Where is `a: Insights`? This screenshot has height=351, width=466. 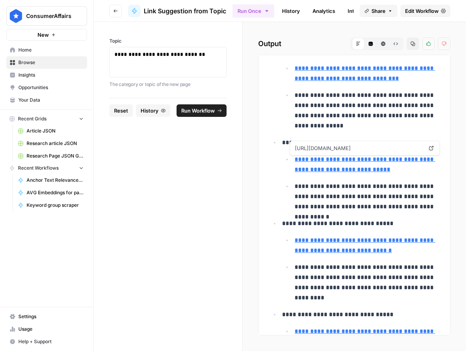 a: Insights is located at coordinates (46, 75).